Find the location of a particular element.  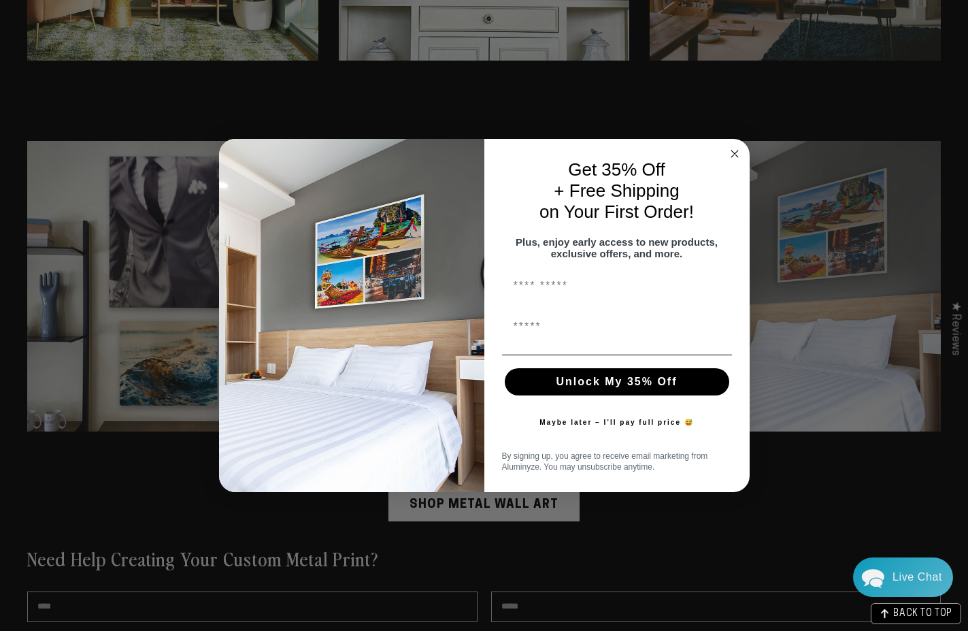

img: 728e4f65-7e6c-44e2-b7d1-0292a396982f.jpeg is located at coordinates (352, 316).